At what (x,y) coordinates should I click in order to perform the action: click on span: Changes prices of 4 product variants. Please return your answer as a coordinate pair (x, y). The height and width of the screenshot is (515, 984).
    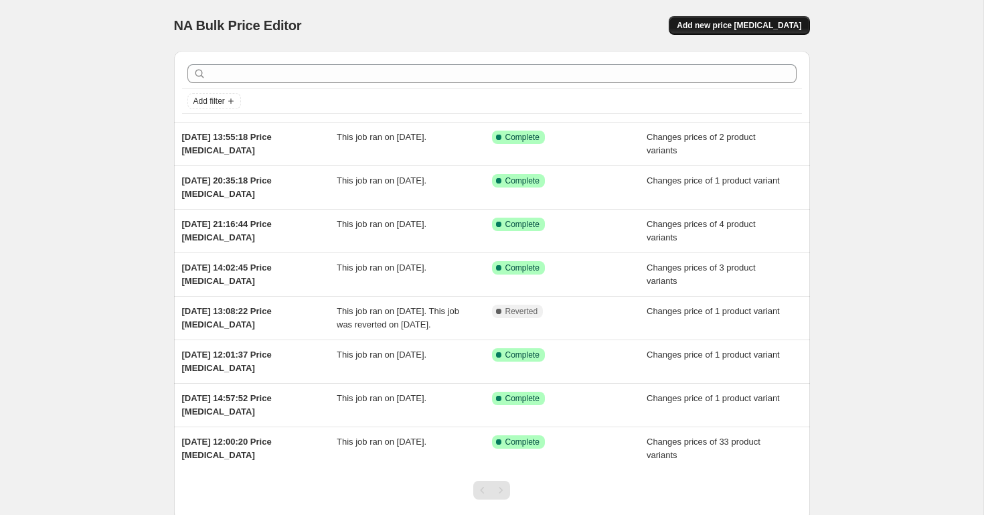
    Looking at the image, I should click on (701, 230).